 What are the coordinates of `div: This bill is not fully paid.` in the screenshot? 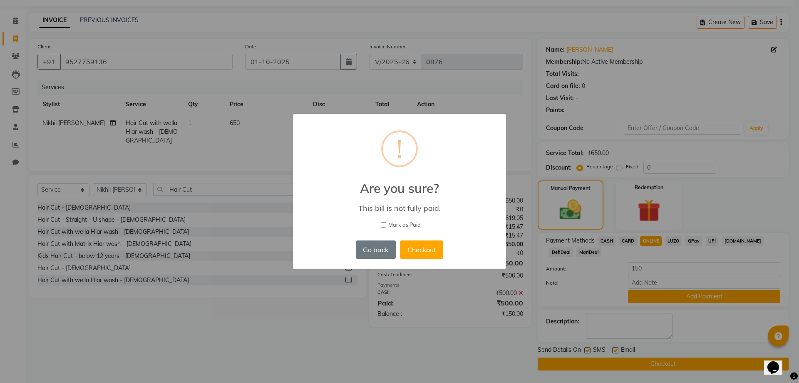 It's located at (400, 208).